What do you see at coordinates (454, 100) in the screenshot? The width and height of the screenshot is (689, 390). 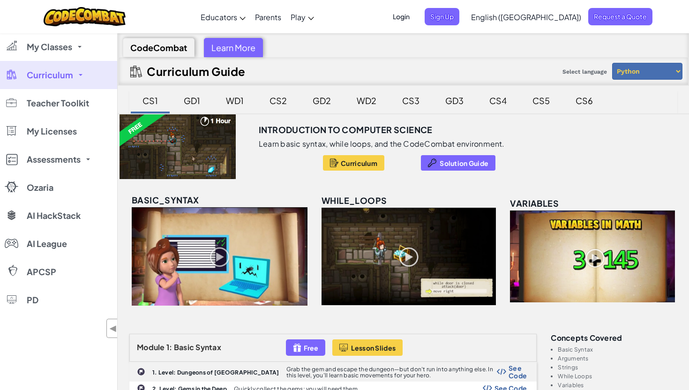 I see `div: GD3` at bounding box center [454, 100].